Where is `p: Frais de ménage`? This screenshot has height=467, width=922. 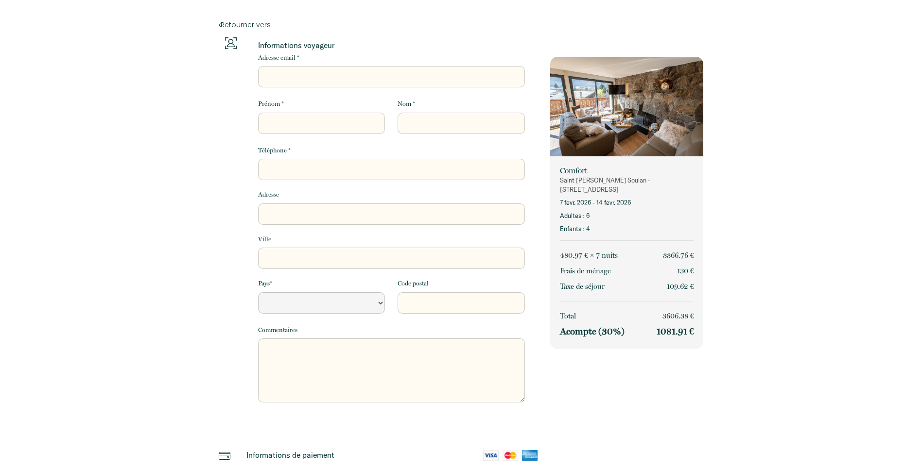
p: Frais de ménage is located at coordinates (585, 271).